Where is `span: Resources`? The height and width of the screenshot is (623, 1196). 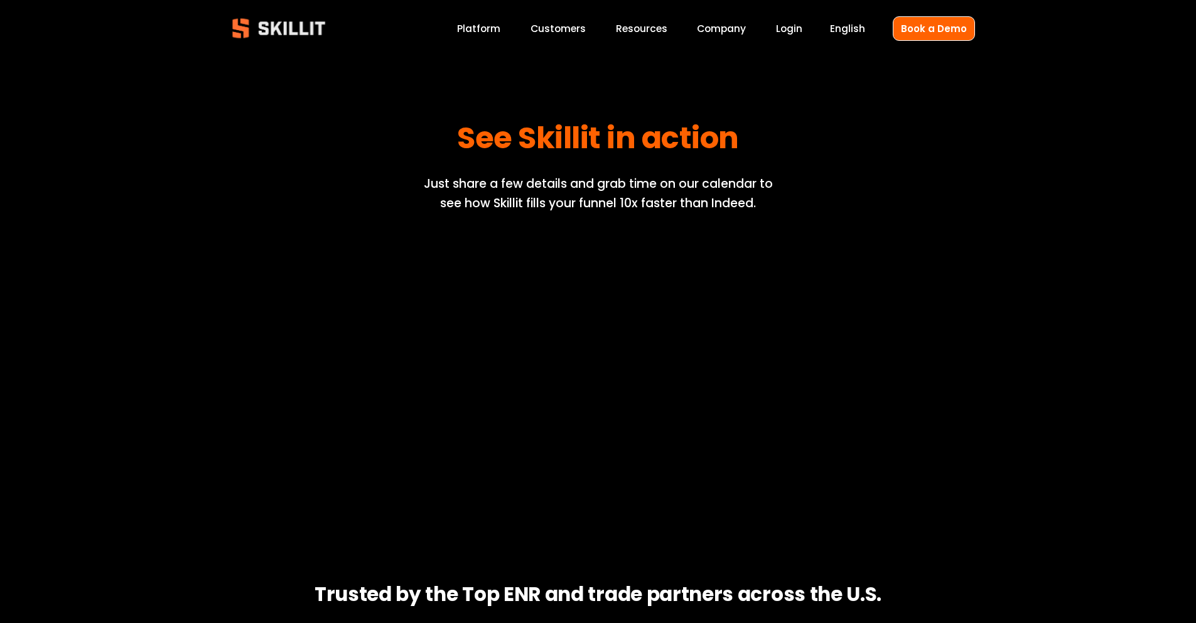 span: Resources is located at coordinates (642, 28).